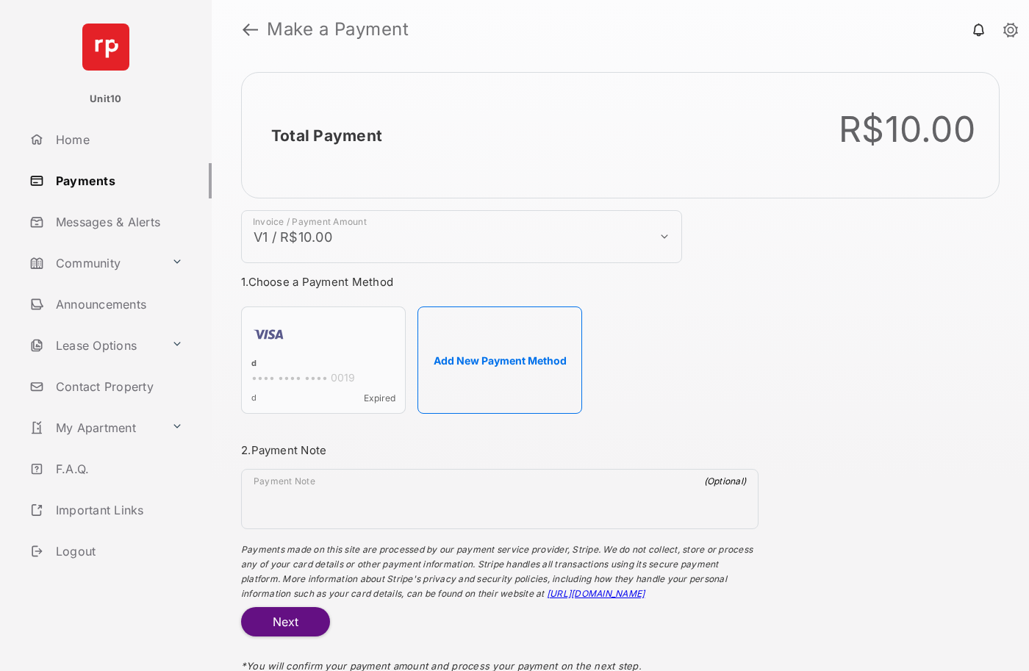 This screenshot has width=1029, height=671. Describe the element at coordinates (500, 281) in the screenshot. I see `h3: 1. Choose a Payment Method` at that location.